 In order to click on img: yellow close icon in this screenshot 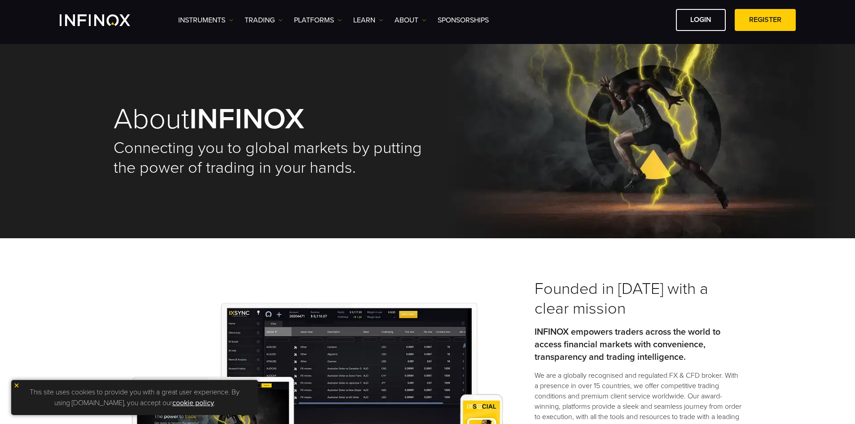, I will do `click(17, 385)`.